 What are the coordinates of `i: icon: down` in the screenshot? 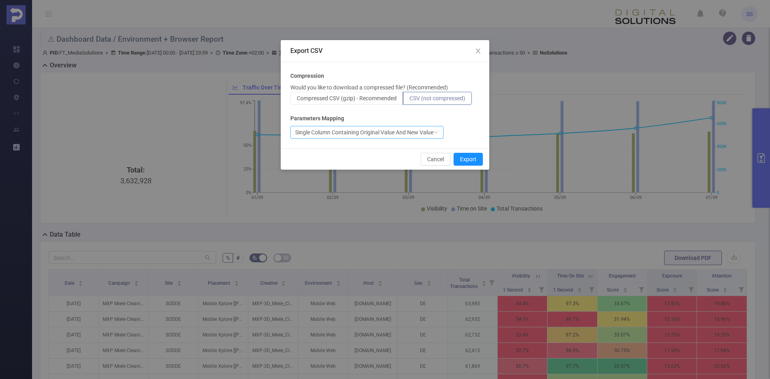 It's located at (437, 133).